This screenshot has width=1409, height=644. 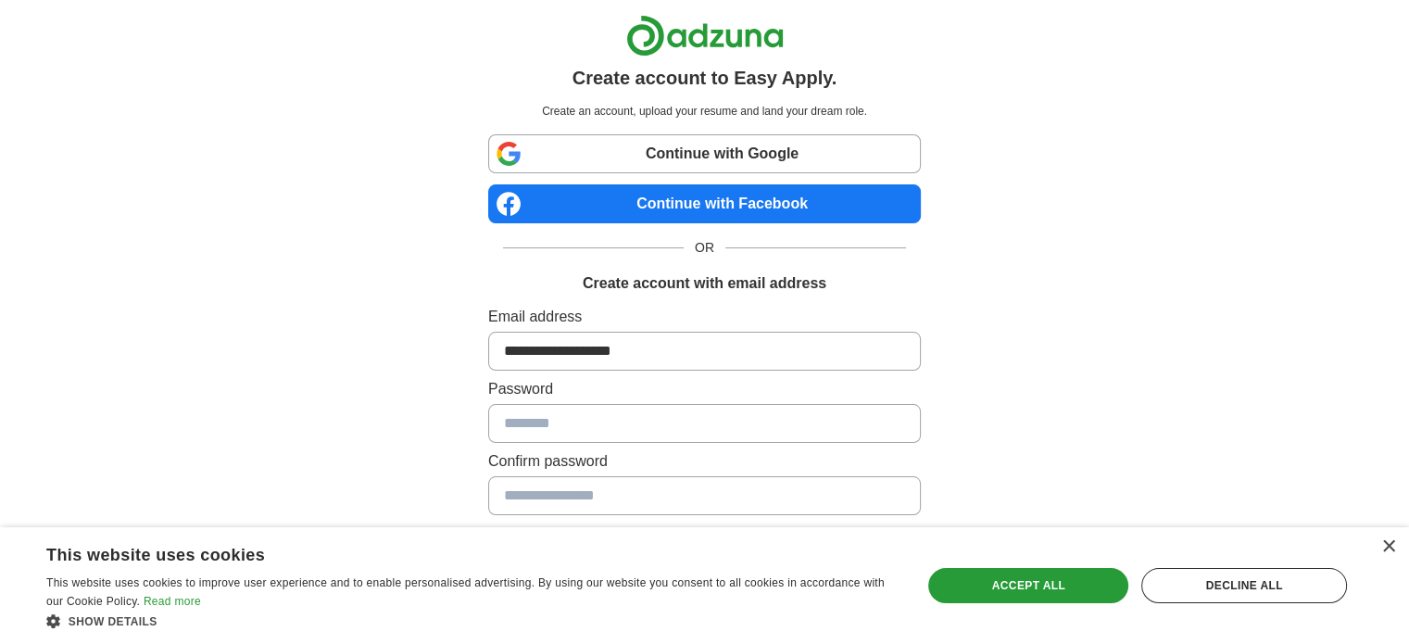 I want to click on h1: Create account to Easy Apply., so click(x=705, y=78).